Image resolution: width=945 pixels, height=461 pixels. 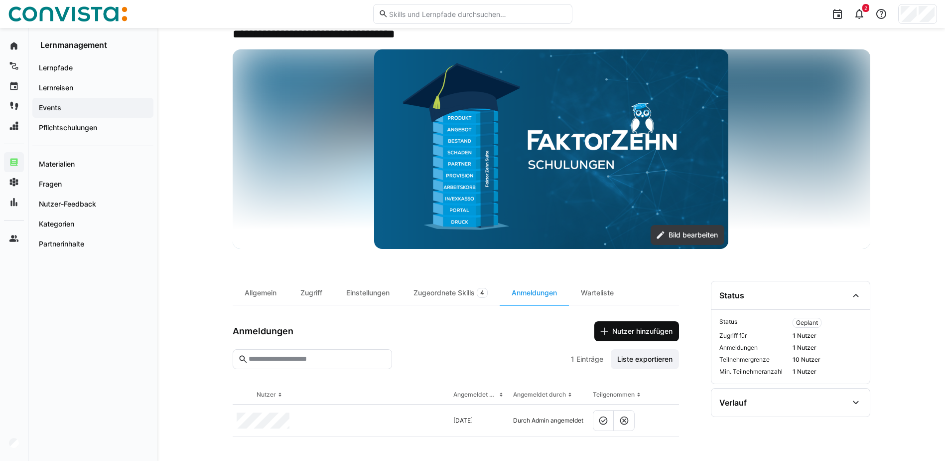 I want to click on div: Status, so click(x=732, y=295).